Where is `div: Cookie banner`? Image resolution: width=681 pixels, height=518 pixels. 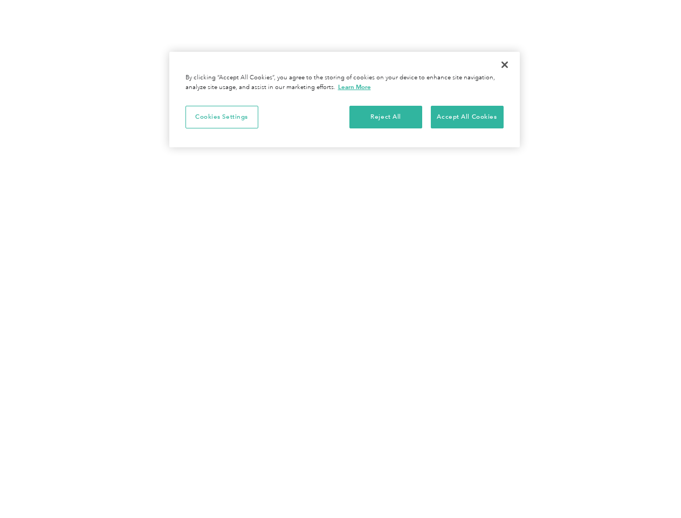
div: Cookie banner is located at coordinates (345, 99).